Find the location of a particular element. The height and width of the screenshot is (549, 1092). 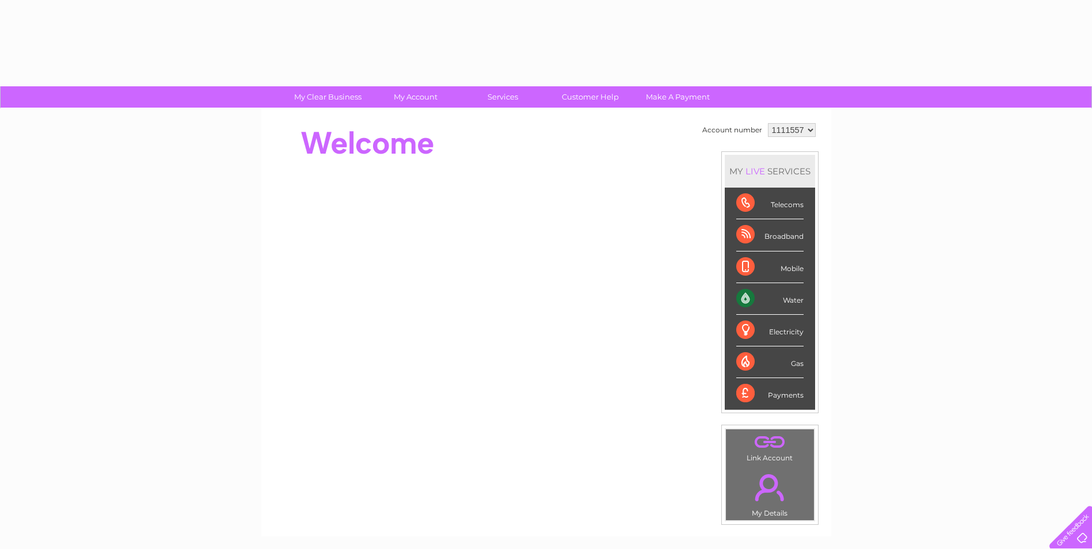

div: LIVE is located at coordinates (756, 171).